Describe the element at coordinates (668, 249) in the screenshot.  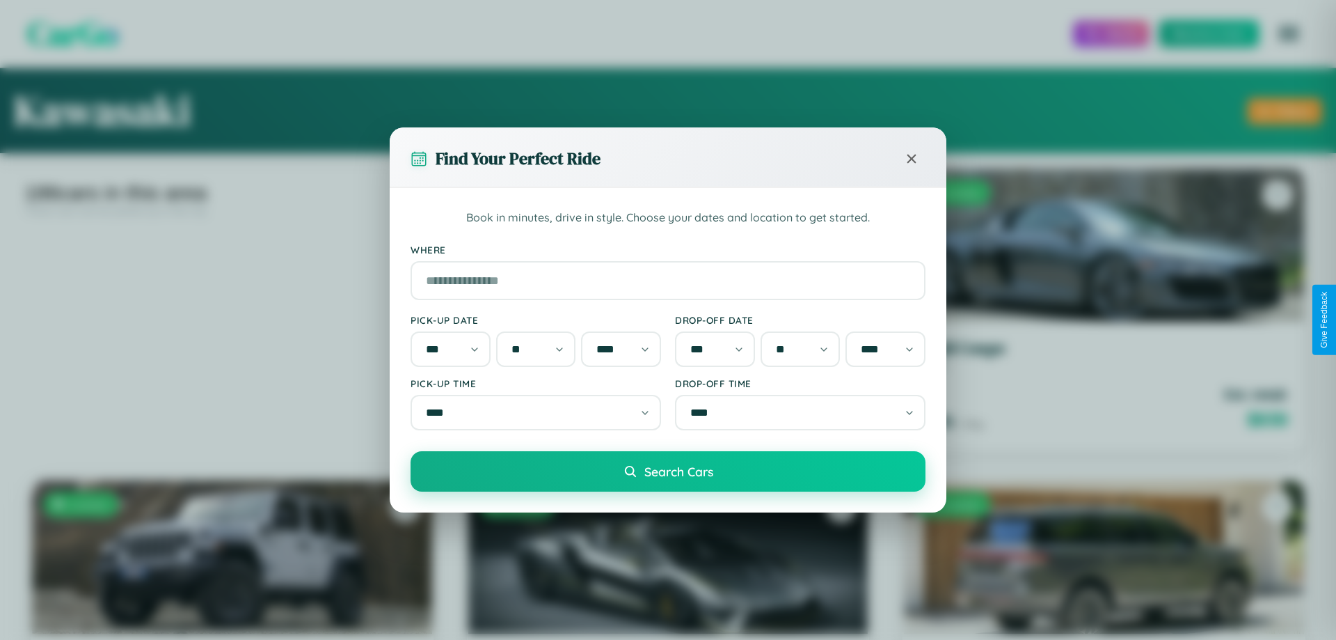
I see `label: Where` at that location.